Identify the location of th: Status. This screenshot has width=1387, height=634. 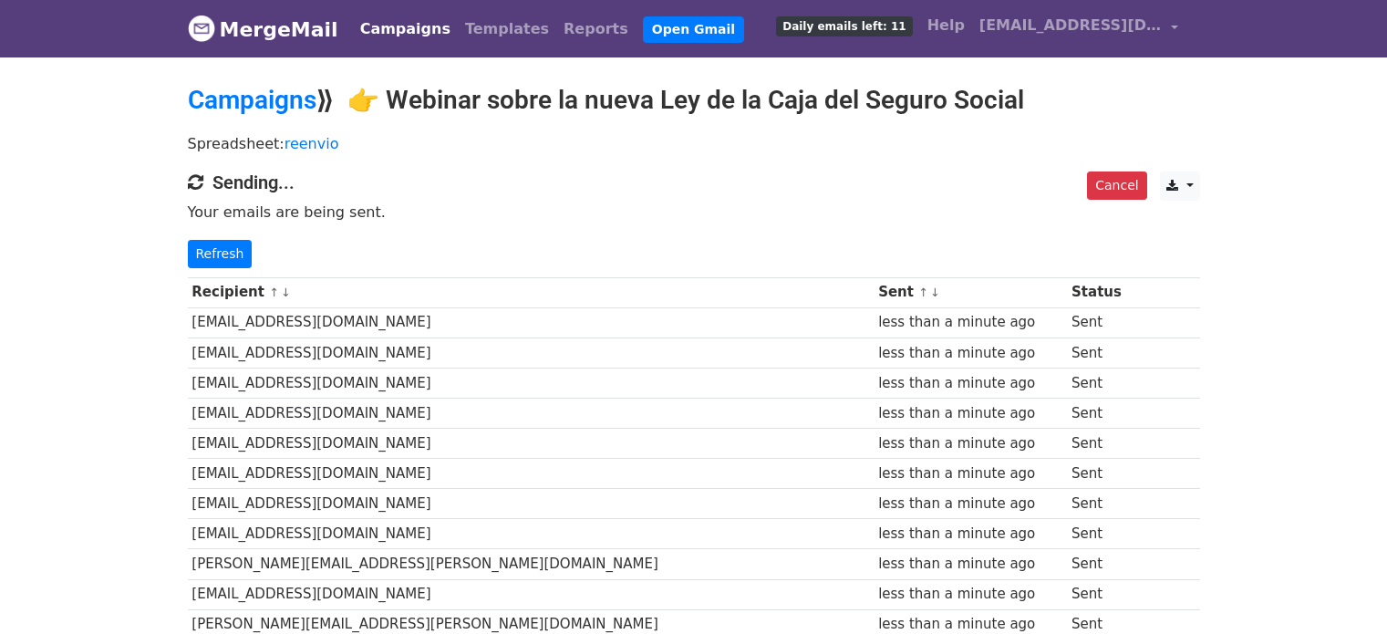
(1101, 292).